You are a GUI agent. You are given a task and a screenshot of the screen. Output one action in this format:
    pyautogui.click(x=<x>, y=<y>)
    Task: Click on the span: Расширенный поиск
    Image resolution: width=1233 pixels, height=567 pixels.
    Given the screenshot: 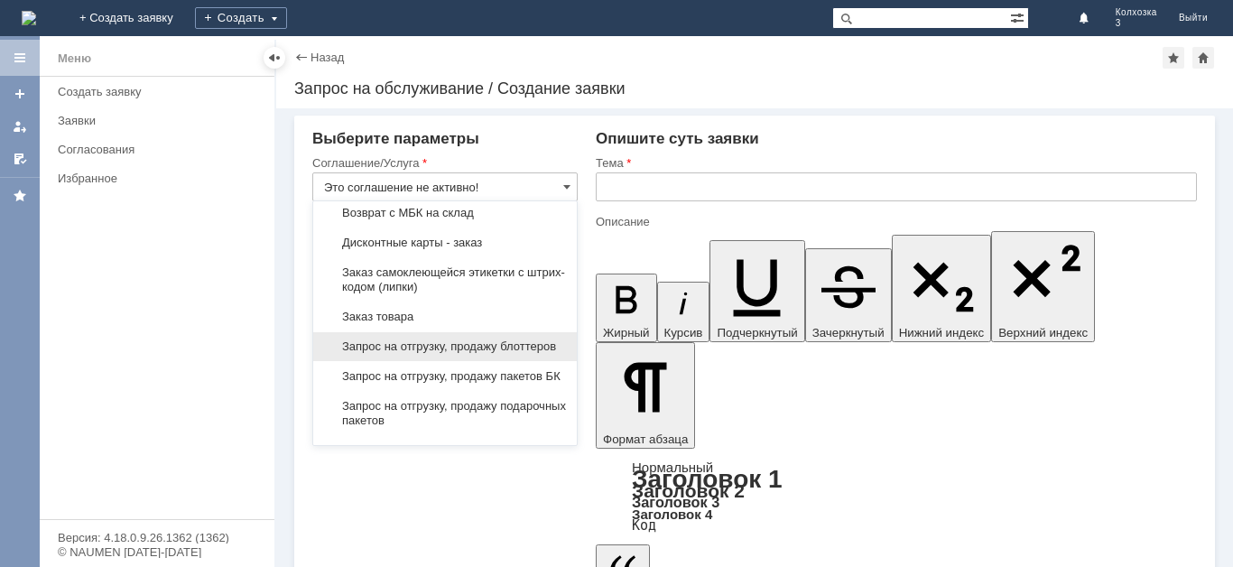 What is the action you would take?
    pyautogui.click(x=1019, y=16)
    